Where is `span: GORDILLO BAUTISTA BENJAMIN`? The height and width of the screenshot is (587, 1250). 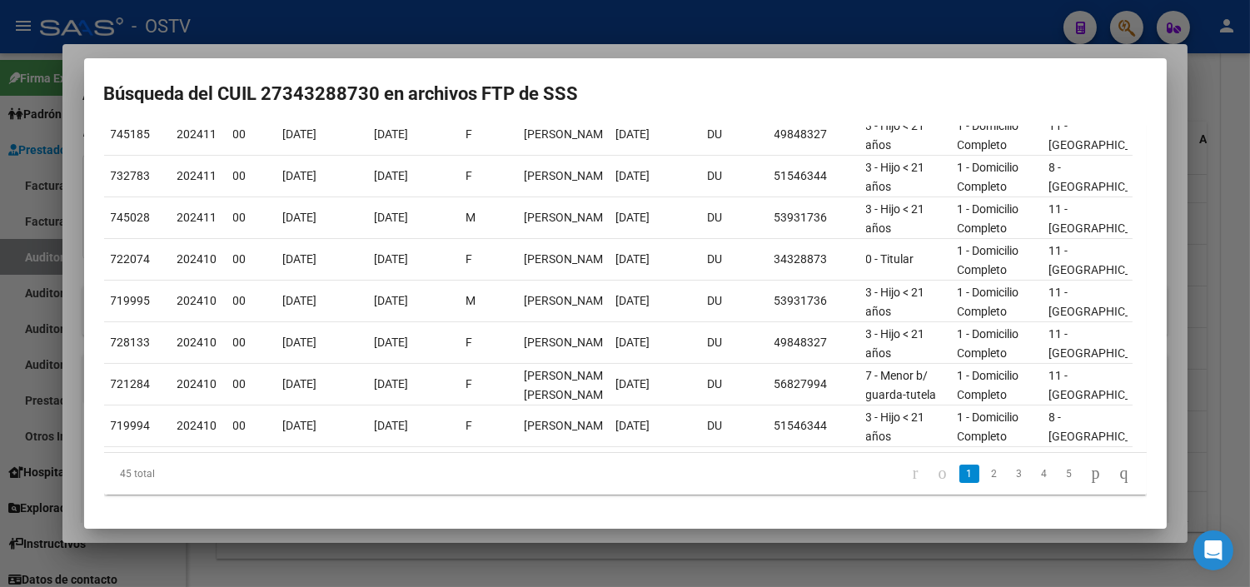 span: GORDILLO BAUTISTA BENJAMIN is located at coordinates (569, 217).